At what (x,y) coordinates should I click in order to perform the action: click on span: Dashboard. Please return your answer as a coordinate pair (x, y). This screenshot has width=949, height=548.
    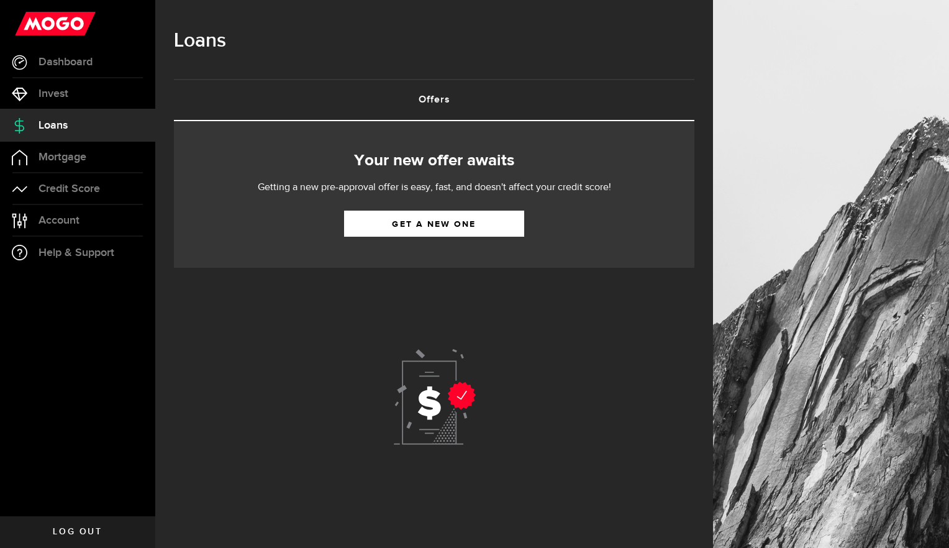
    Looking at the image, I should click on (65, 62).